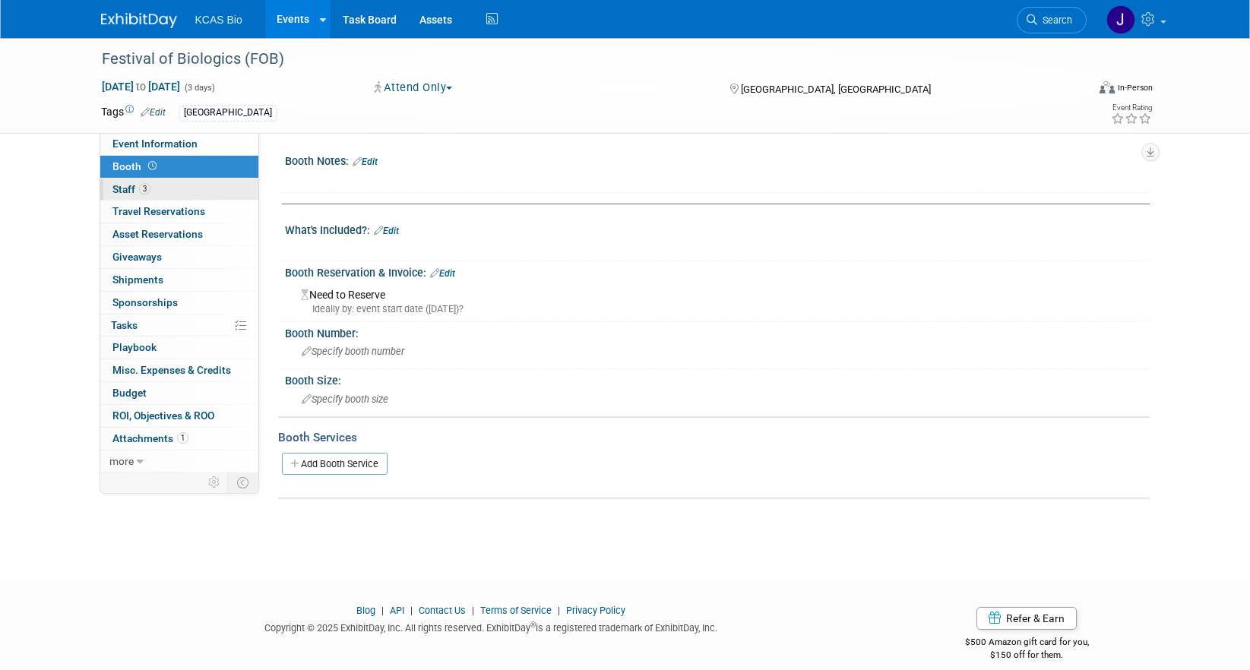 This screenshot has width=1250, height=670. Describe the element at coordinates (179, 461) in the screenshot. I see `a: more` at that location.